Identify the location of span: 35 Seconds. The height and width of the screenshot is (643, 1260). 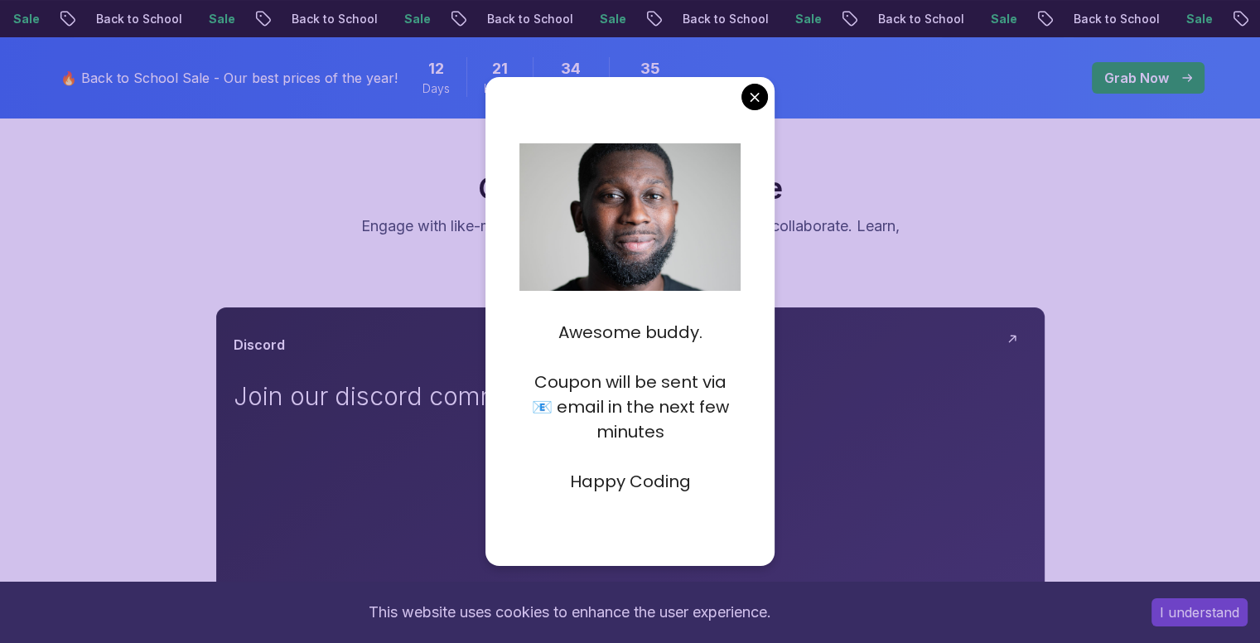
(650, 69).